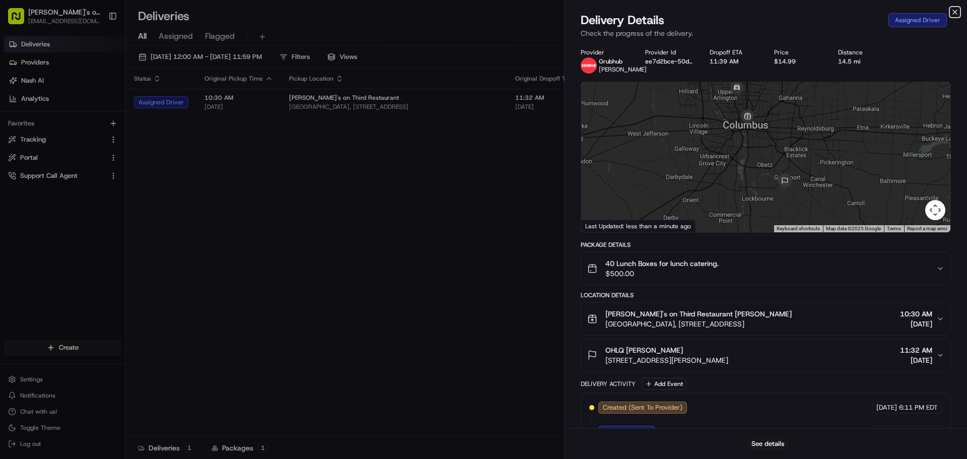  Describe the element at coordinates (170, 135) in the screenshot. I see `button: See all` at that location.